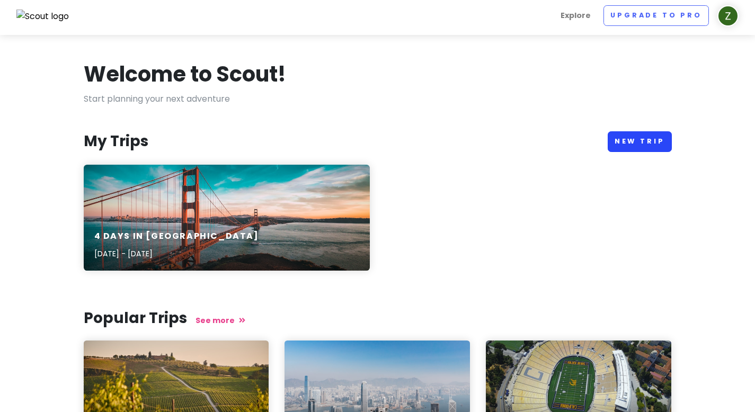  What do you see at coordinates (378, 99) in the screenshot?
I see `p: Start planning your next adventure` at bounding box center [378, 99].